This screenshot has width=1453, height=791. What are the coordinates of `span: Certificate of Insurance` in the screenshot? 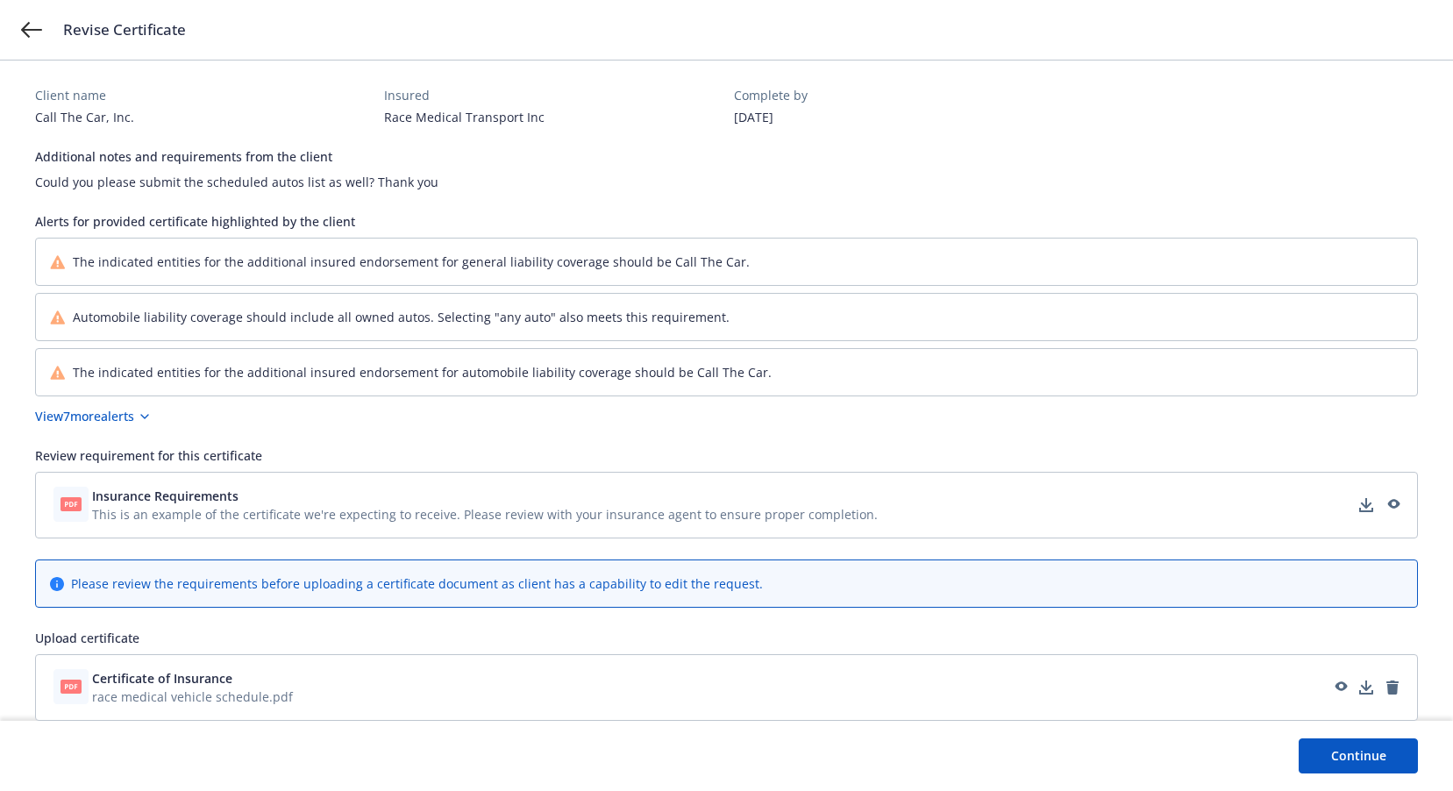 It's located at (162, 678).